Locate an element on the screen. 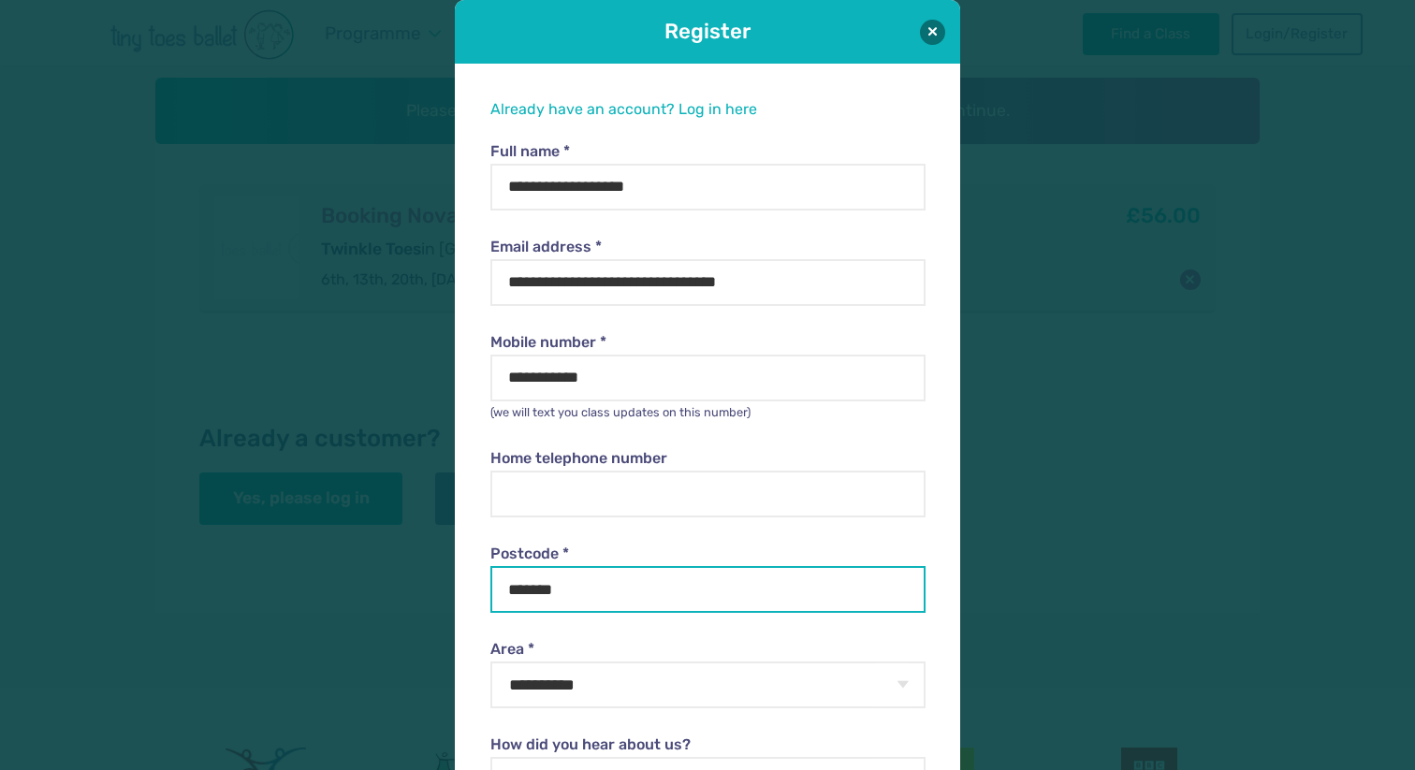 The height and width of the screenshot is (770, 1415). label: Full name * is located at coordinates (708, 152).